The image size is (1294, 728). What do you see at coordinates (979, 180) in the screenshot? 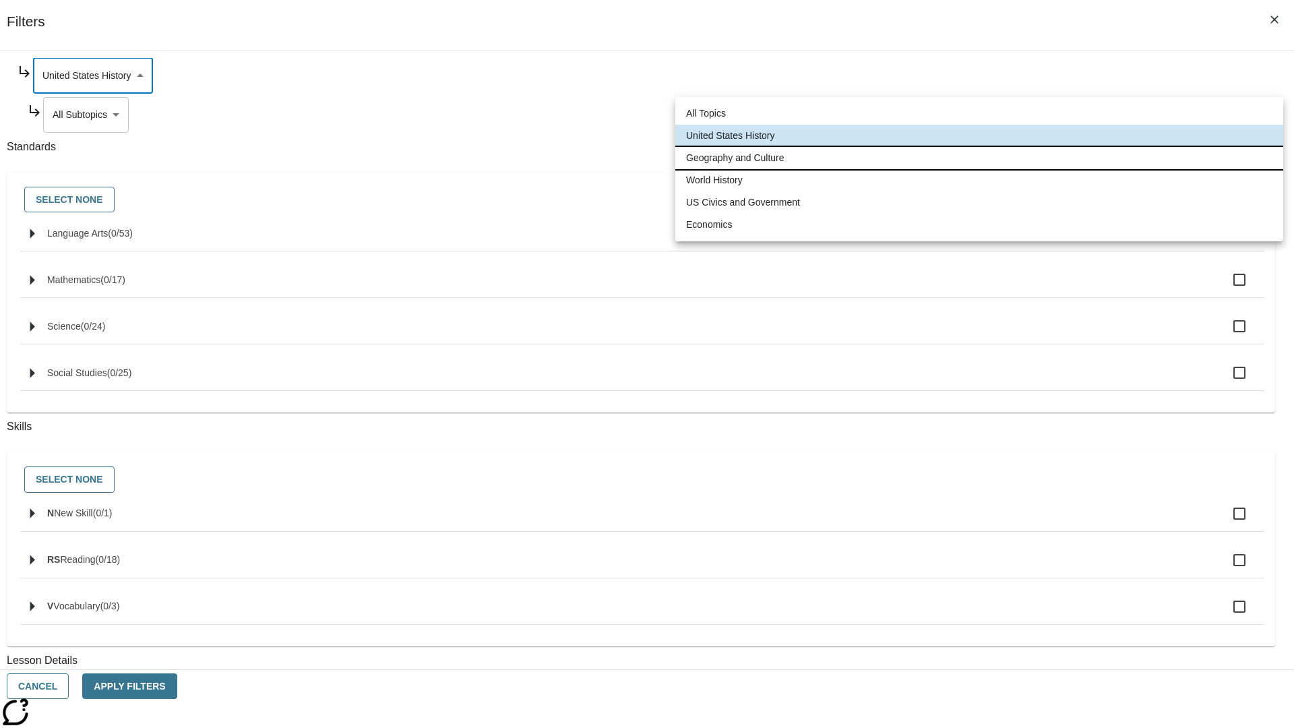
I see `li: World History` at bounding box center [979, 180].